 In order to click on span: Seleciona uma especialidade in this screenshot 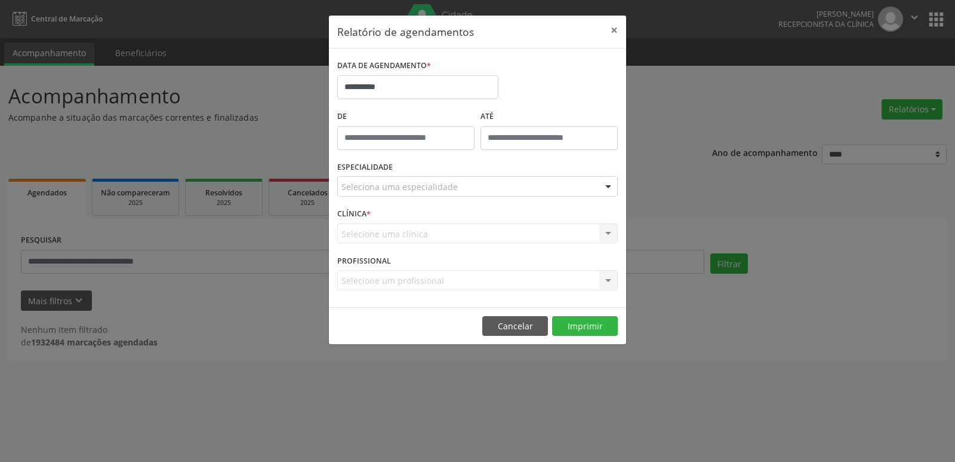, I will do `click(399, 186)`.